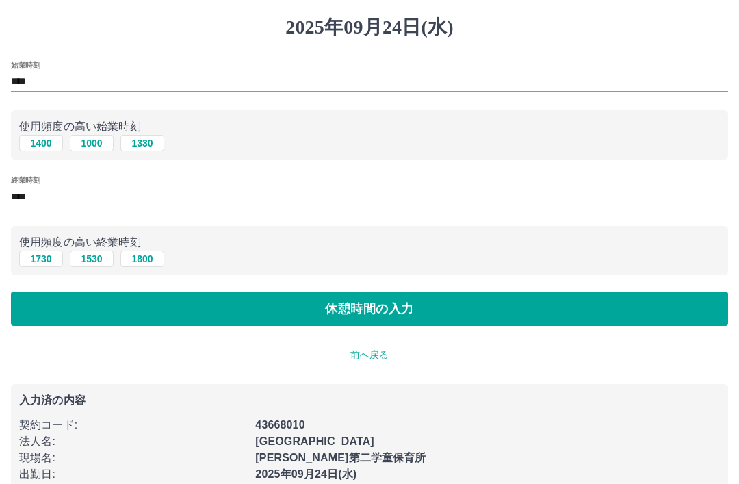 The width and height of the screenshot is (739, 484). I want to click on button: 1330, so click(142, 143).